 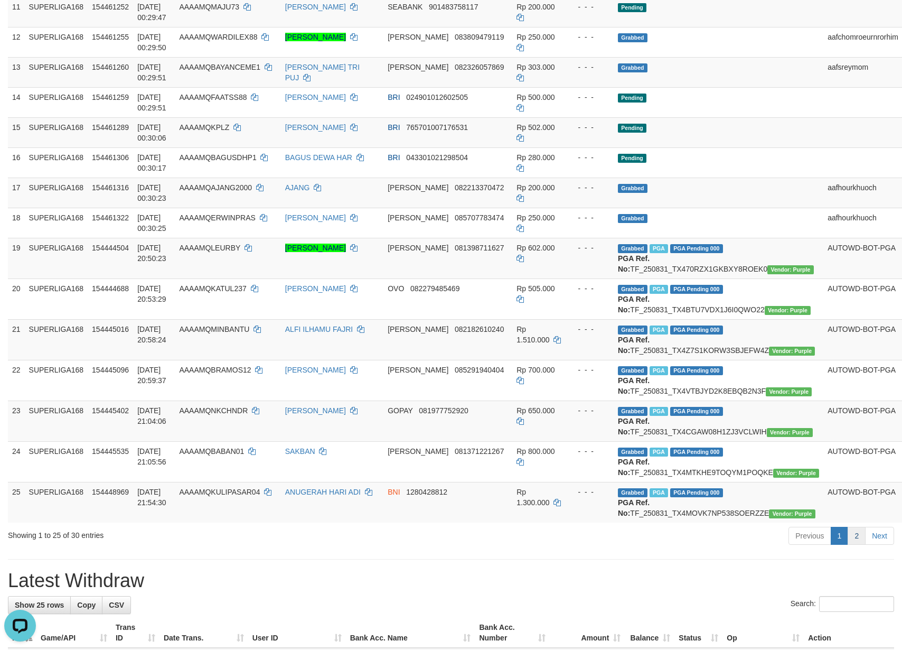 What do you see at coordinates (536, 67) in the screenshot?
I see `span: Rp 303.000` at bounding box center [536, 67].